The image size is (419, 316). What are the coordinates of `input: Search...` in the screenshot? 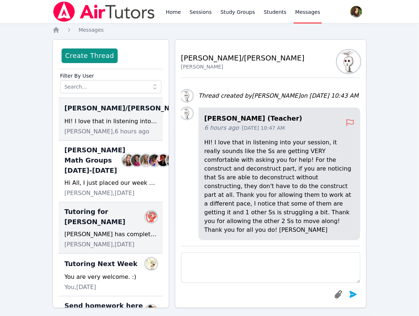 It's located at (111, 87).